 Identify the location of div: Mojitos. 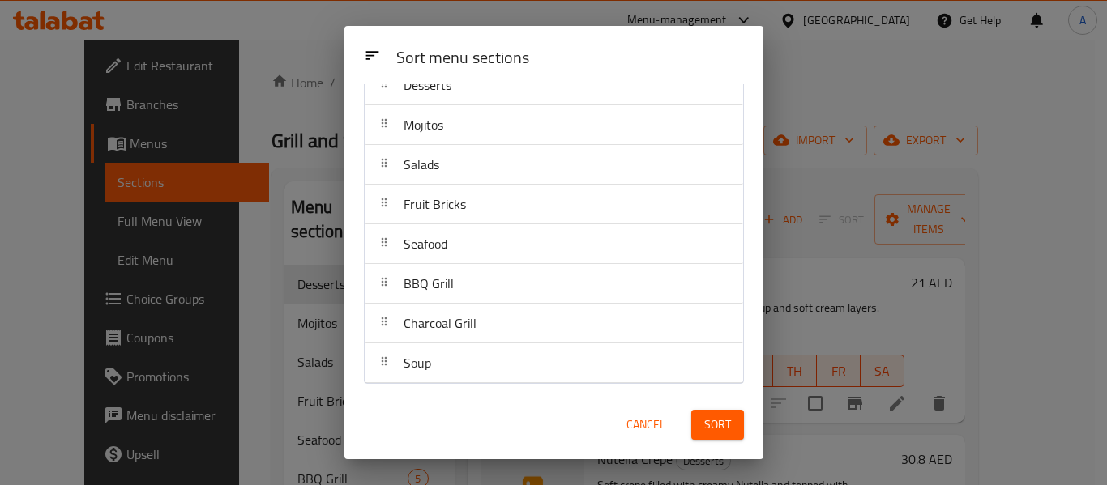
(553, 125).